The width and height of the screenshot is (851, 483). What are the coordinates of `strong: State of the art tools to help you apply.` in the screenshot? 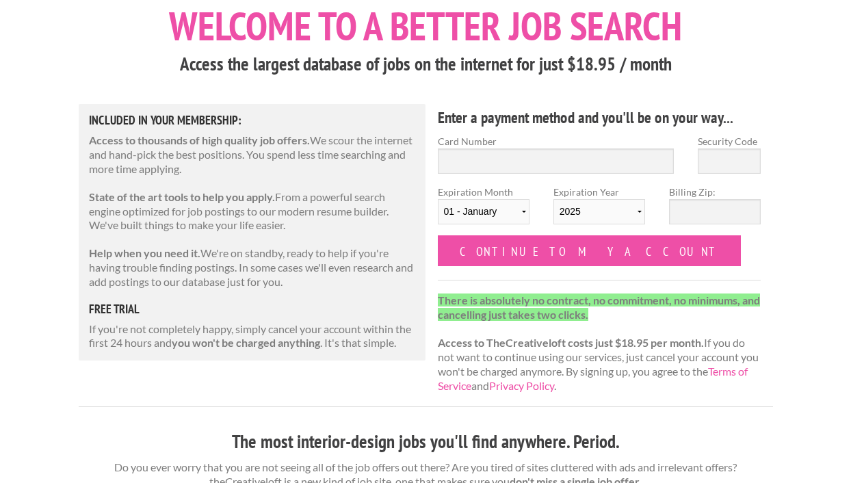 It's located at (182, 196).